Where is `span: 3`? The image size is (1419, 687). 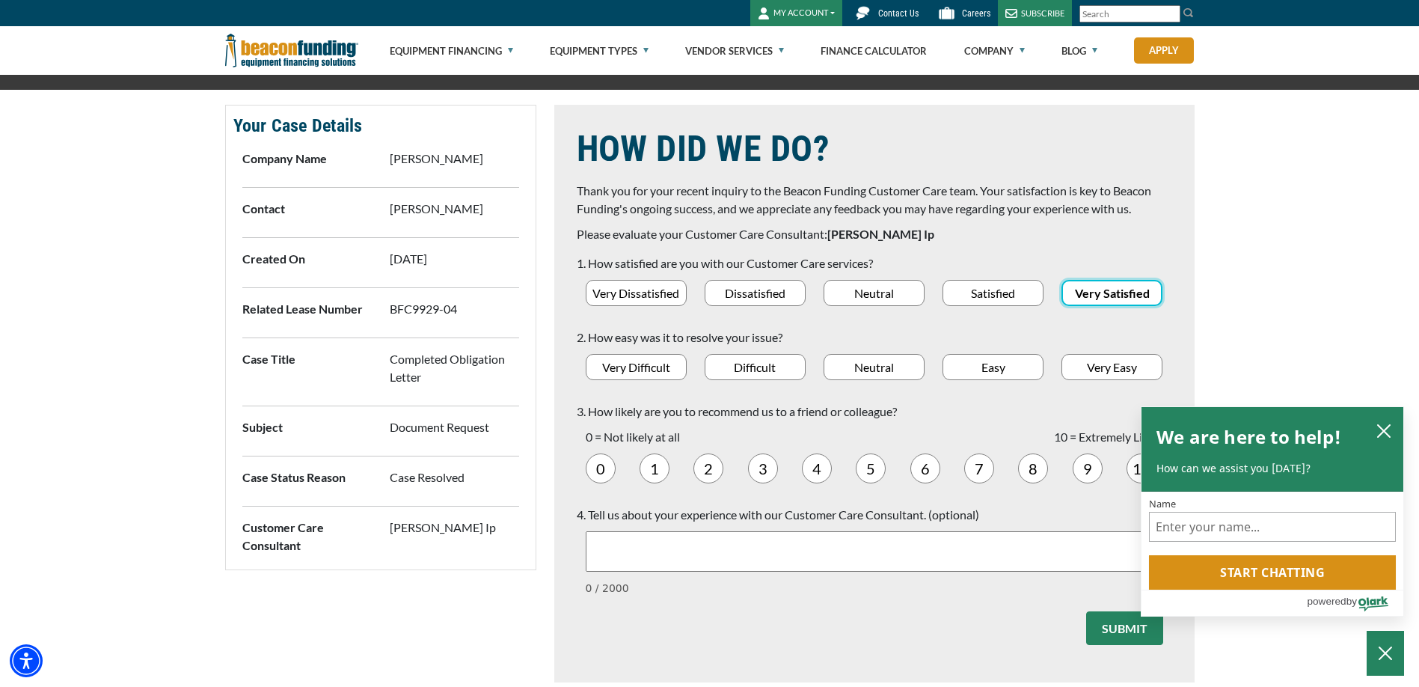
span: 3 is located at coordinates (763, 468).